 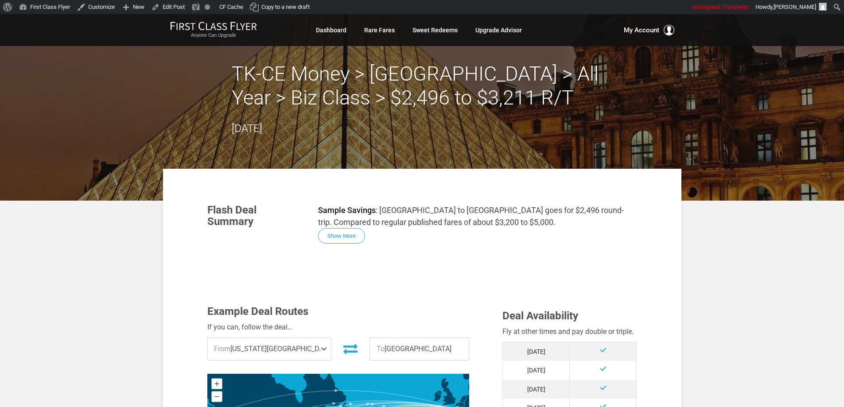 I want to click on div: Fly at other times and pay double or triple., so click(x=569, y=332).